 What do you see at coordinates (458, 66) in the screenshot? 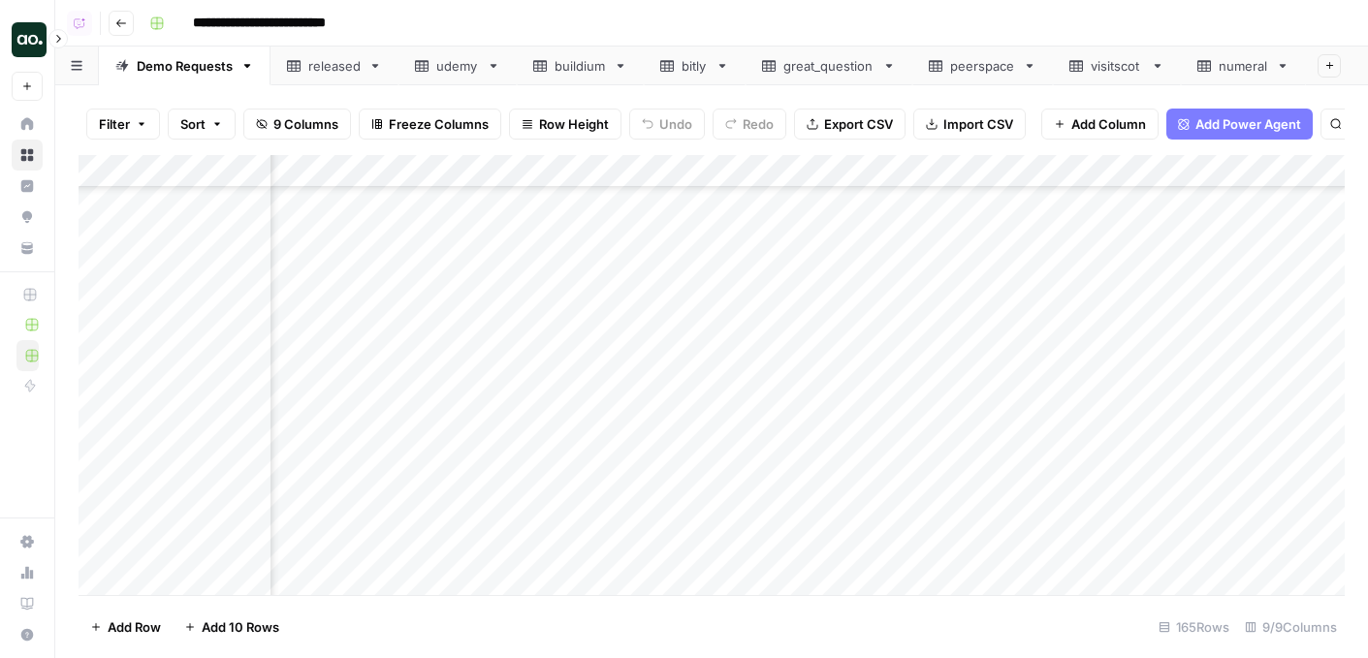
I see `a: udemy` at bounding box center [458, 66].